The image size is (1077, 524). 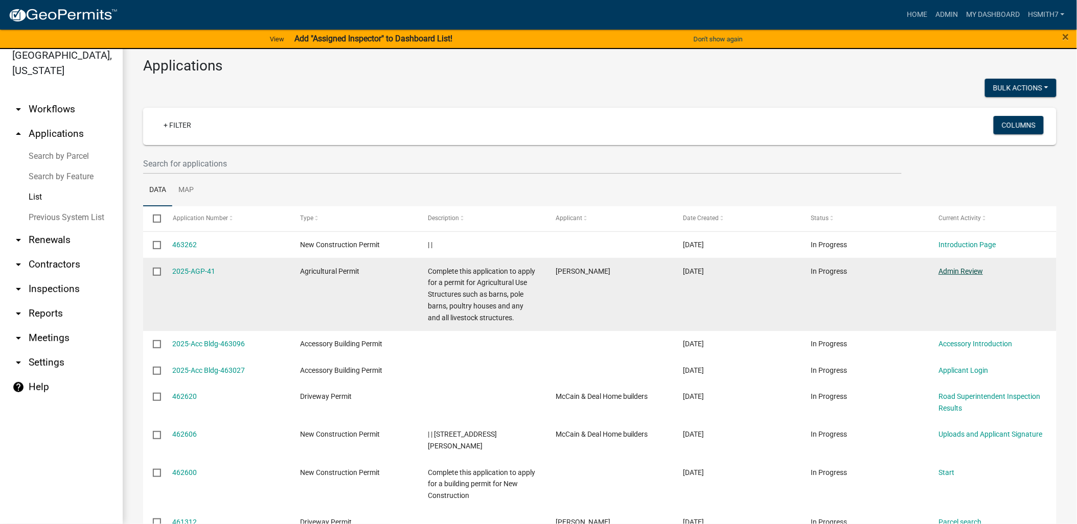 What do you see at coordinates (194, 271) in the screenshot?
I see `a: 2025-AGP-41` at bounding box center [194, 271].